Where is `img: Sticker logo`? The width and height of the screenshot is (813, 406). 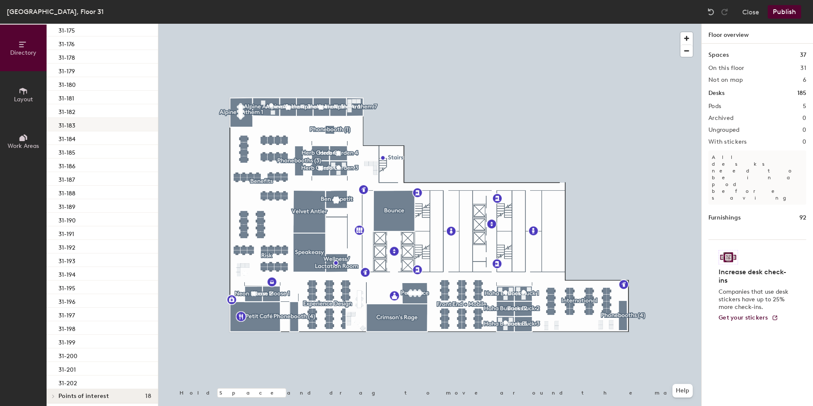
img: Sticker logo is located at coordinates (729, 257).